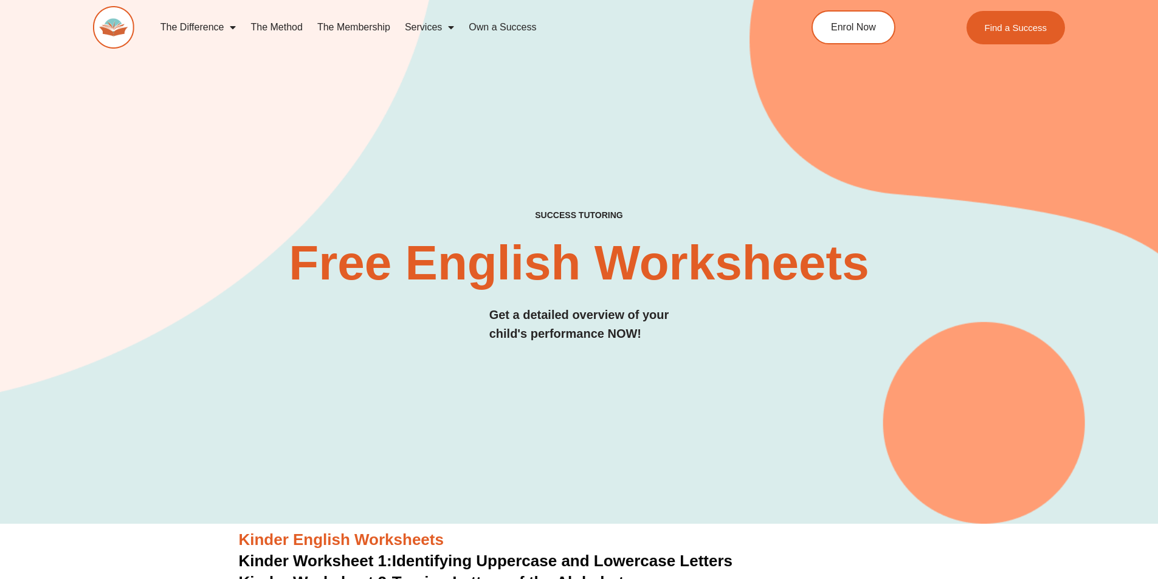 This screenshot has width=1158, height=579. What do you see at coordinates (1016, 27) in the screenshot?
I see `a: Find a Success` at bounding box center [1016, 27].